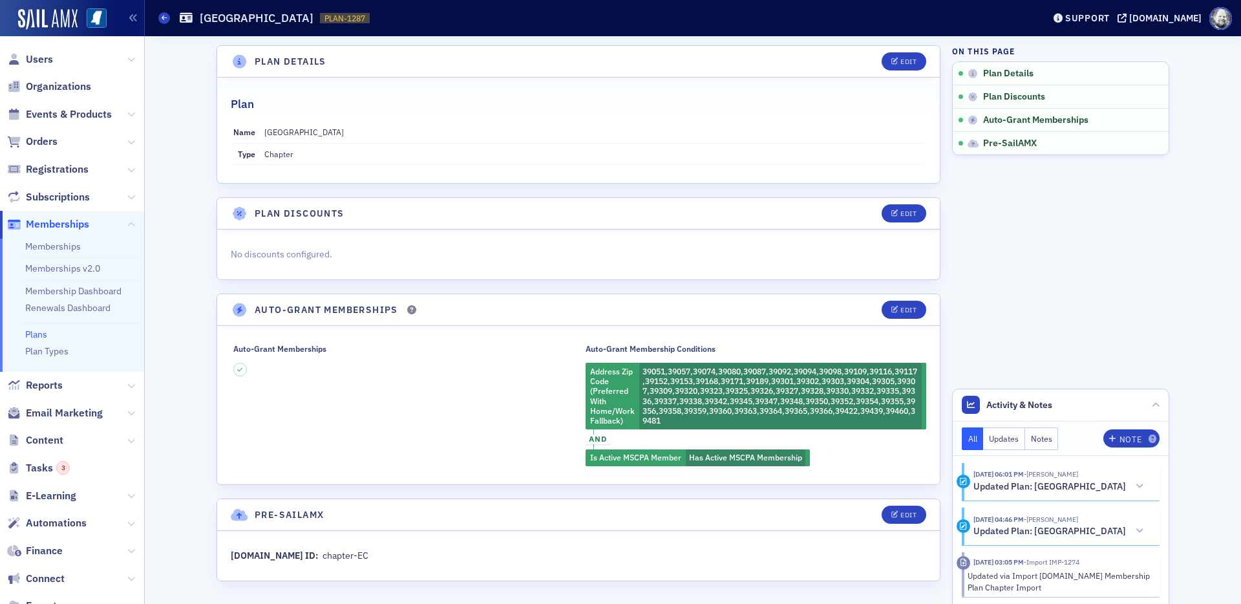 The width and height of the screenshot is (1241, 604). Describe the element at coordinates (63, 467) in the screenshot. I see `div: 3` at that location.